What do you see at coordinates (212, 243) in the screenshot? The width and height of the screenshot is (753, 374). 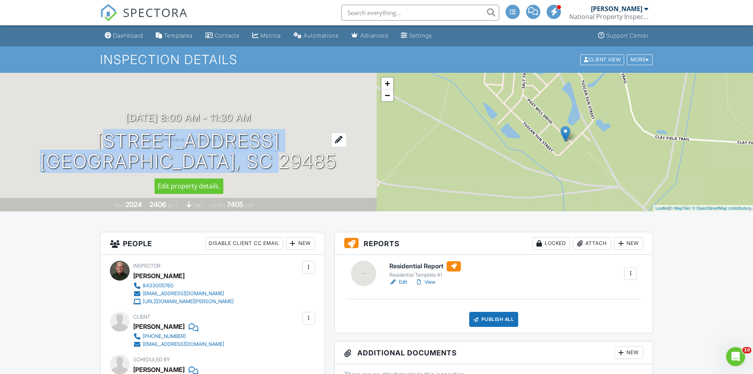 I see `h3: People` at bounding box center [212, 243].